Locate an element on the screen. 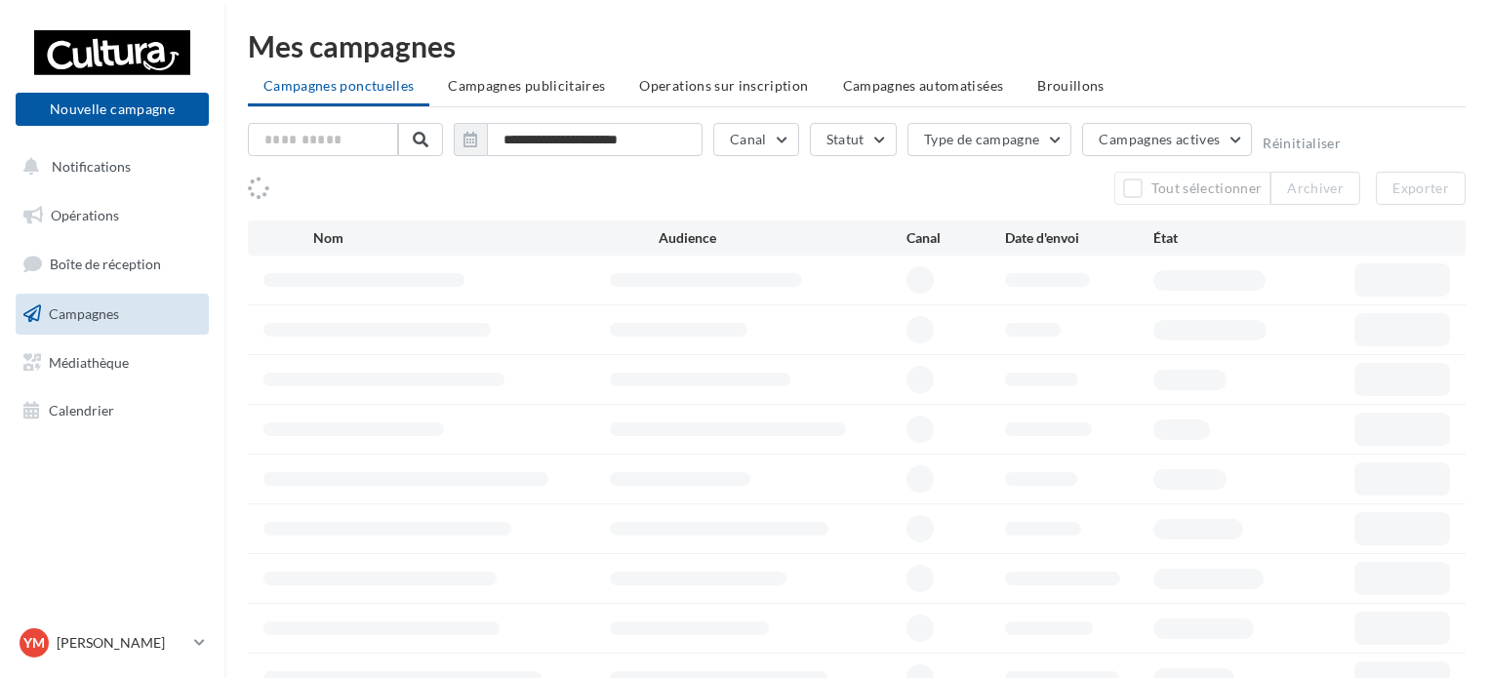 The height and width of the screenshot is (678, 1489). span: Campagnes automatisées is located at coordinates (923, 85).